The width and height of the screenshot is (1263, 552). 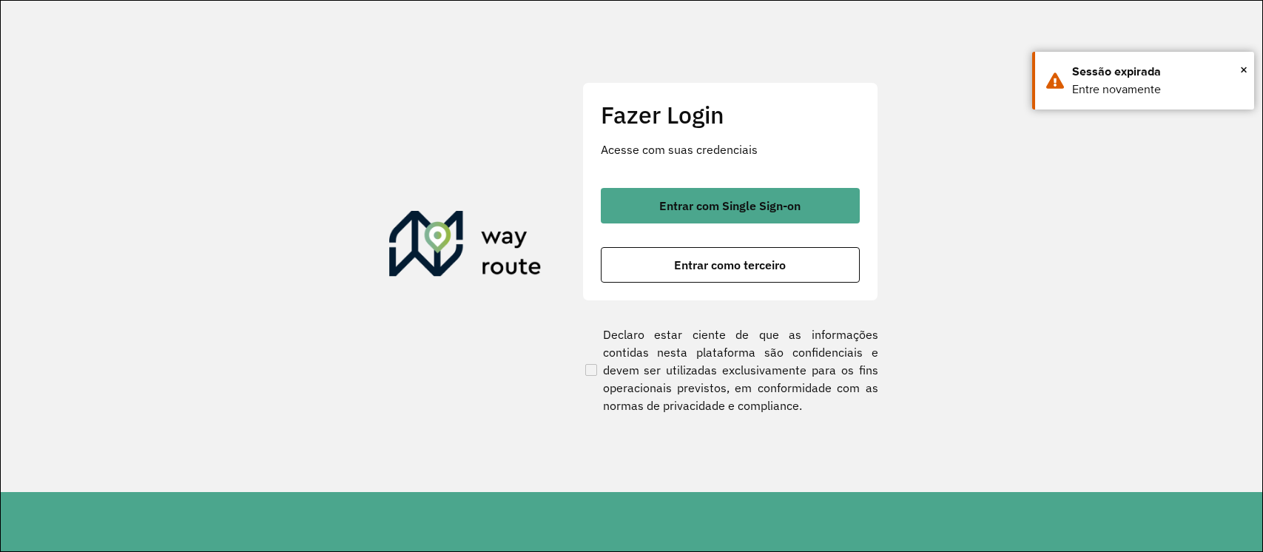 What do you see at coordinates (1158, 90) in the screenshot?
I see `div: Entre novamente` at bounding box center [1158, 90].